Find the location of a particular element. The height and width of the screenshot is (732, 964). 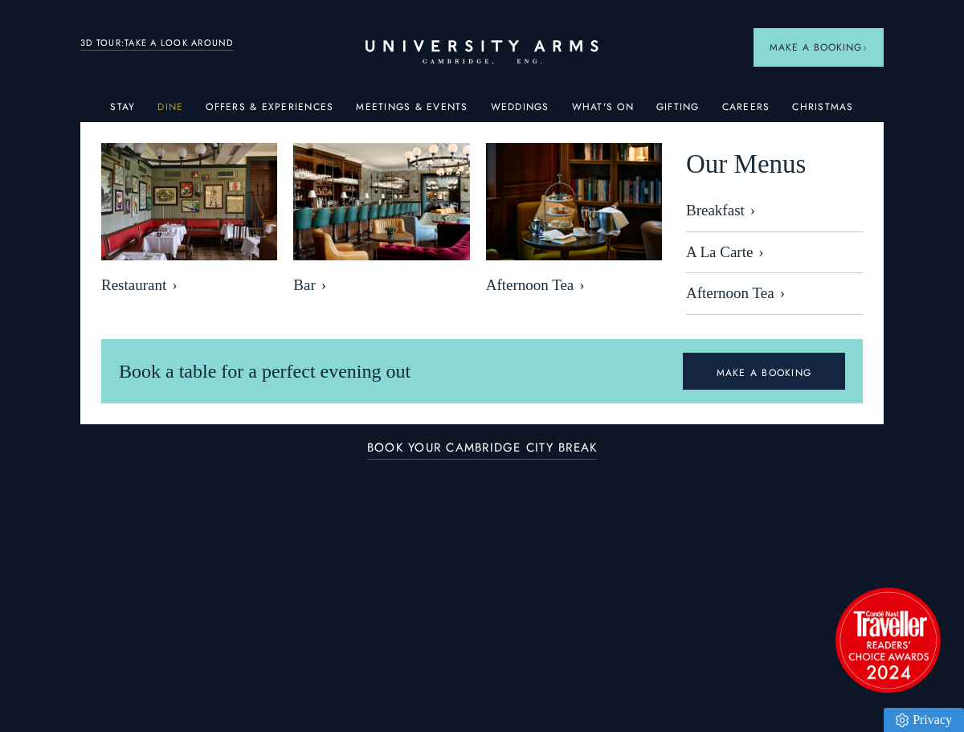

img: image-2524eff8f0c5d55edbf694693304c4387916dea5-1501x1501-png is located at coordinates (888, 639).